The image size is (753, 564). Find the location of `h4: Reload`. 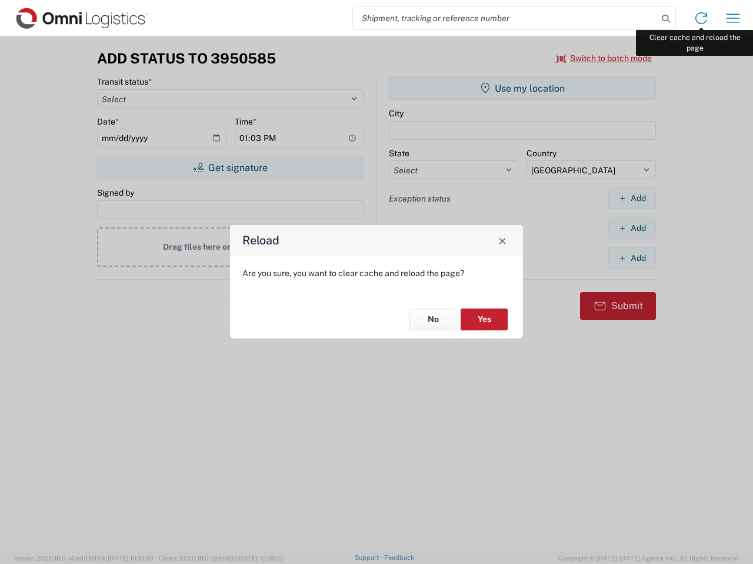

h4: Reload is located at coordinates (260, 240).